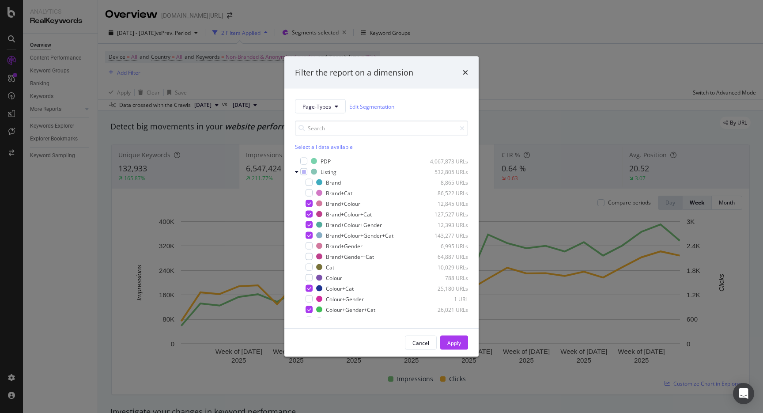 The width and height of the screenshot is (763, 413). What do you see at coordinates (446, 288) in the screenshot?
I see `div: 25,180 URLs` at bounding box center [446, 288].